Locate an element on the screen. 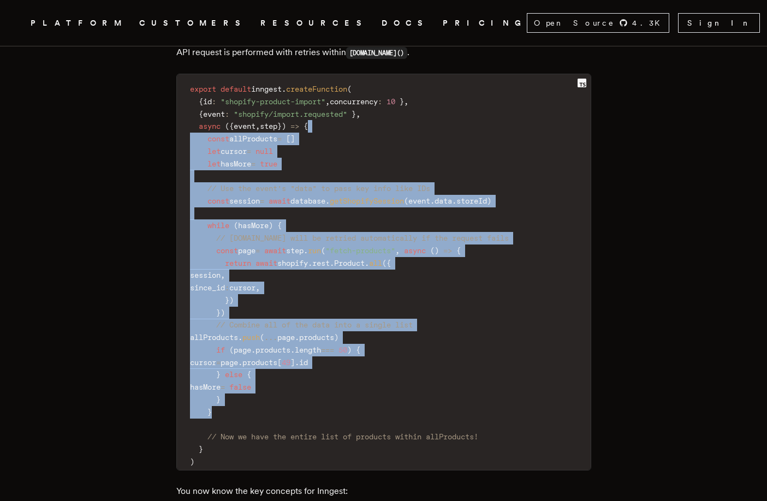 The width and height of the screenshot is (767, 501). span: push is located at coordinates (251, 337).